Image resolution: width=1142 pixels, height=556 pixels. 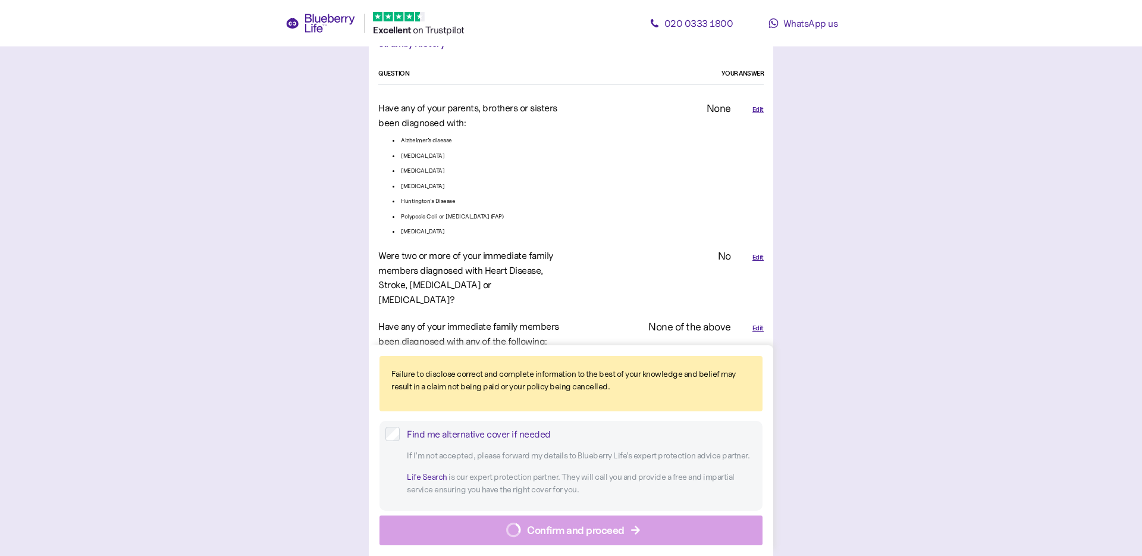 What do you see at coordinates (653, 327) in the screenshot?
I see `div: None of the above` at bounding box center [653, 327].